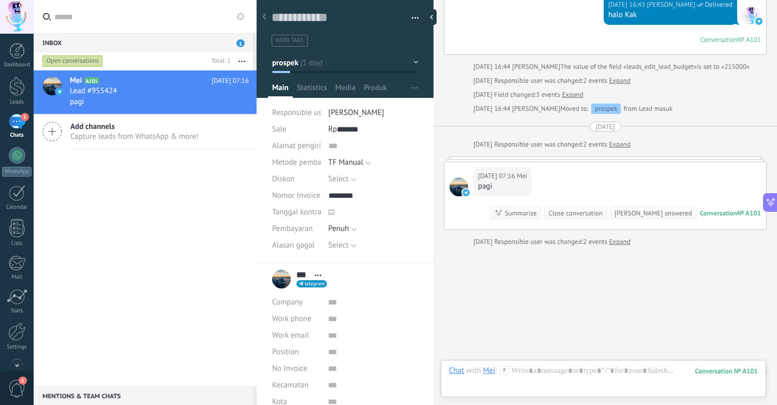 This screenshot has height=405, width=777. What do you see at coordinates (616, 109) in the screenshot?
I see `div: from Lead masuk` at bounding box center [616, 109].